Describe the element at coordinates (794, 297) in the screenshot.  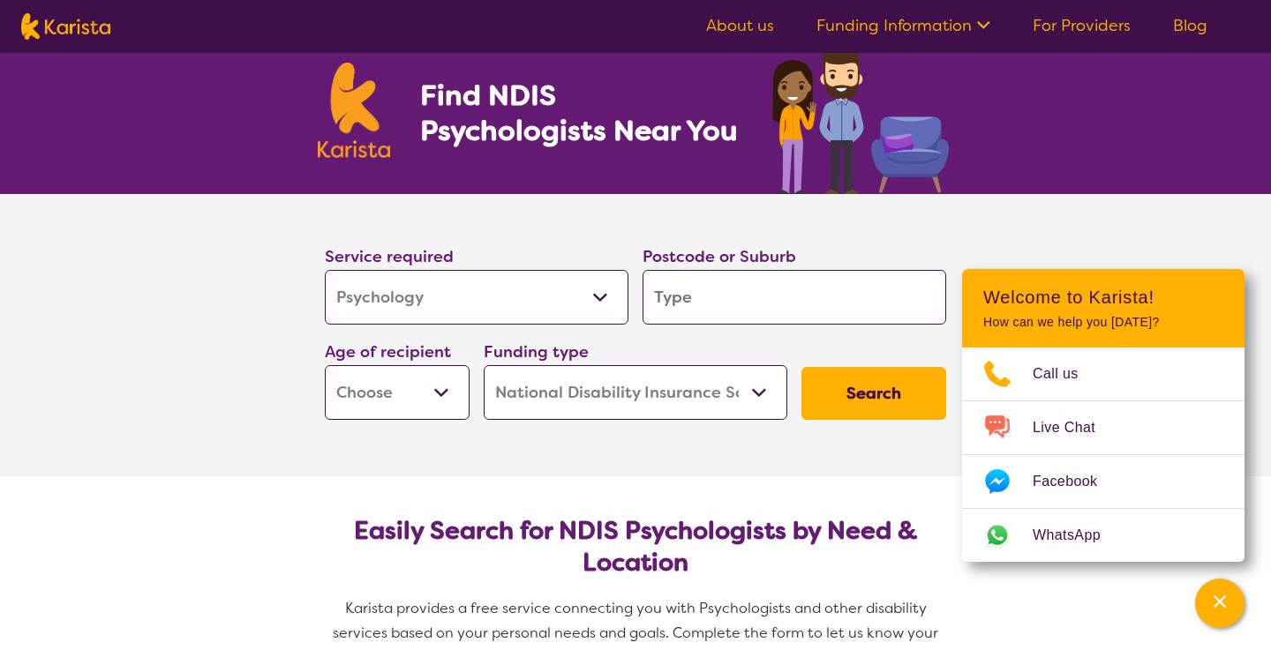
I see `input: Type` at that location.